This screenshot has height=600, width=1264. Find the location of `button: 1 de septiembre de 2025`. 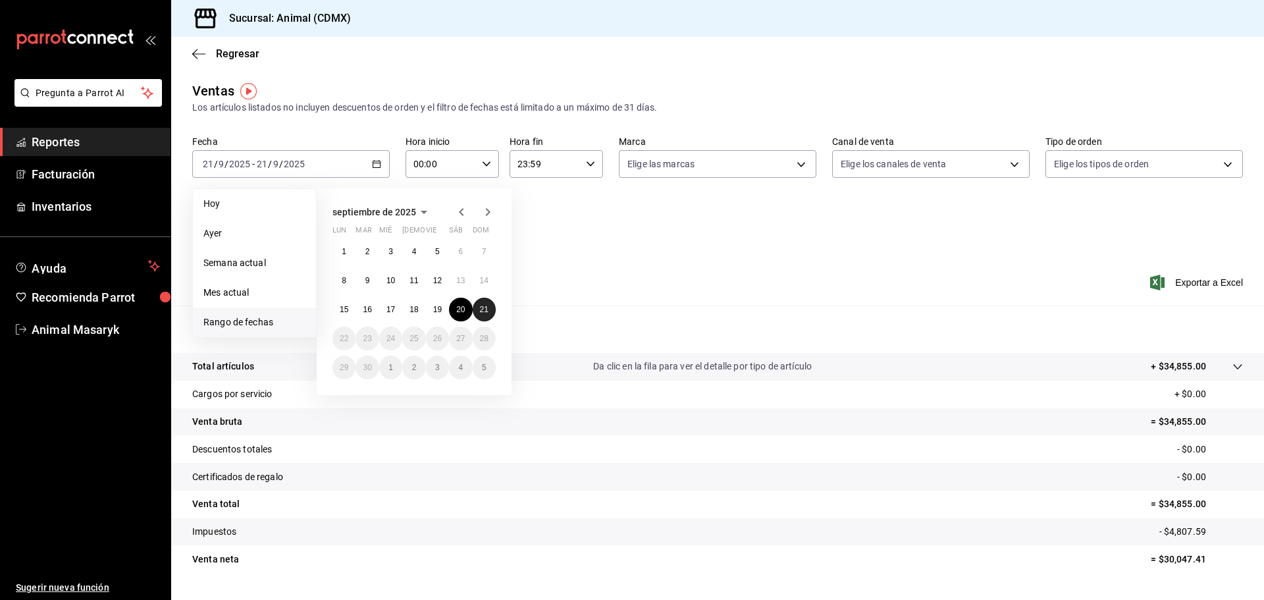

button: 1 de septiembre de 2025 is located at coordinates (344, 251).